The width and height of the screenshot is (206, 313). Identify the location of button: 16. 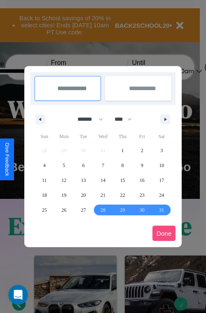
(142, 180).